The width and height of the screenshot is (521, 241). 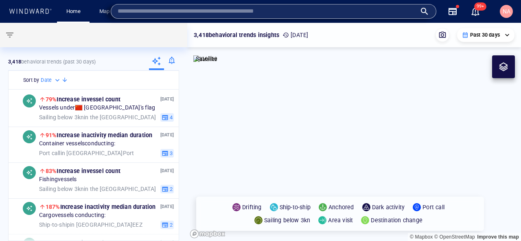 What do you see at coordinates (167, 117) in the screenshot?
I see `button: 4` at bounding box center [167, 117].